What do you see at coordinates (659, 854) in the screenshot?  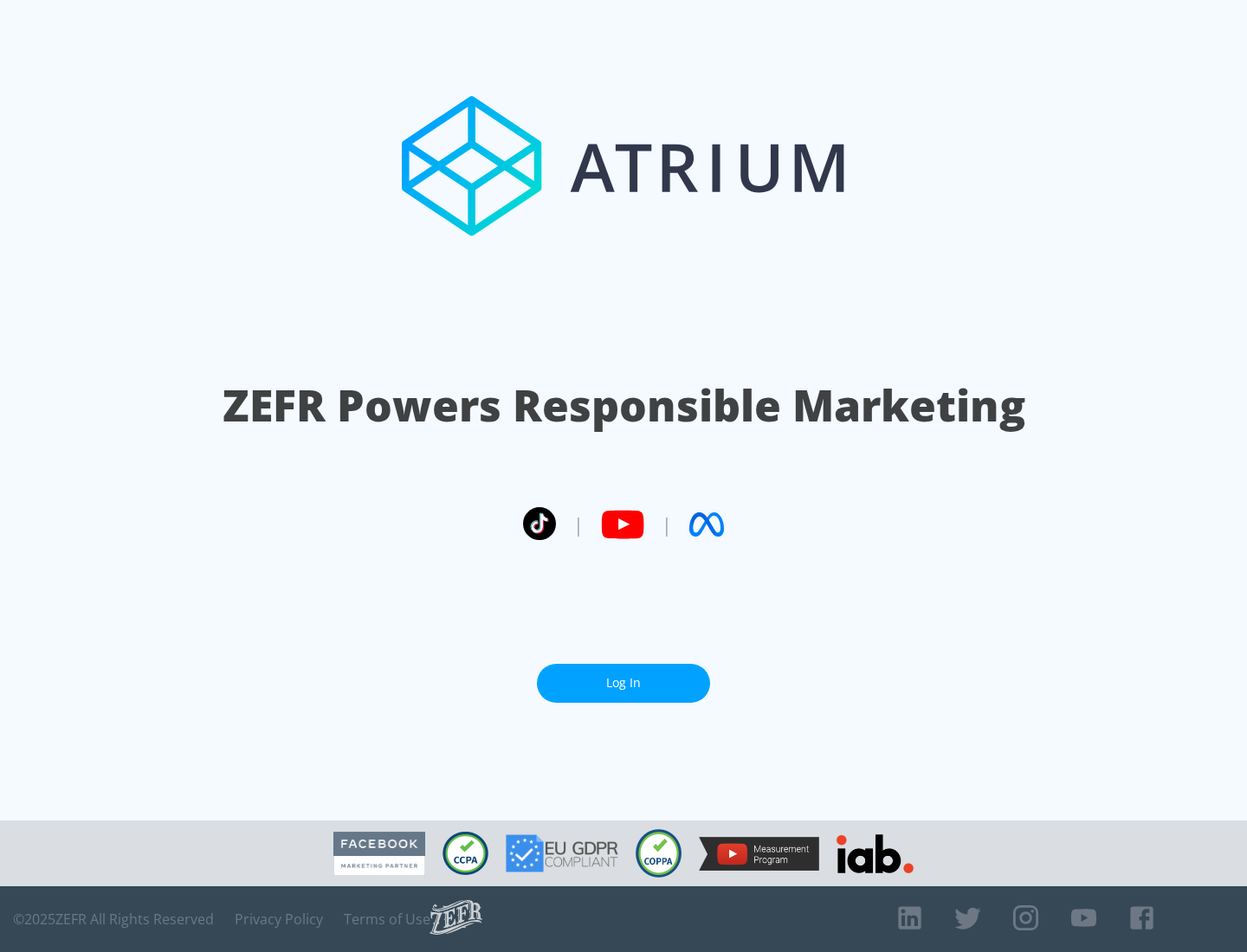 I see `img: COPPA Compliant` at bounding box center [659, 854].